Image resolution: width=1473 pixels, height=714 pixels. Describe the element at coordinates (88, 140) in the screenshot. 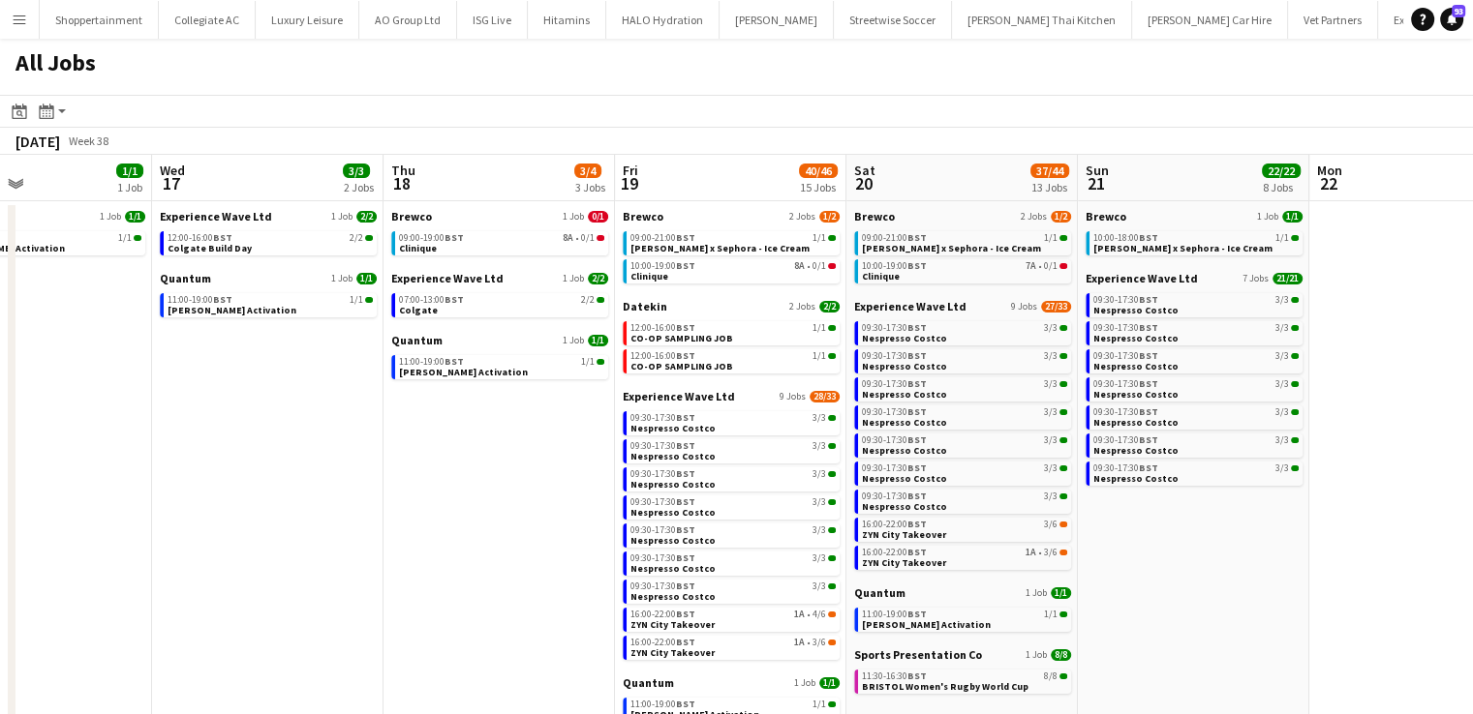

I see `span: Week 38` at that location.